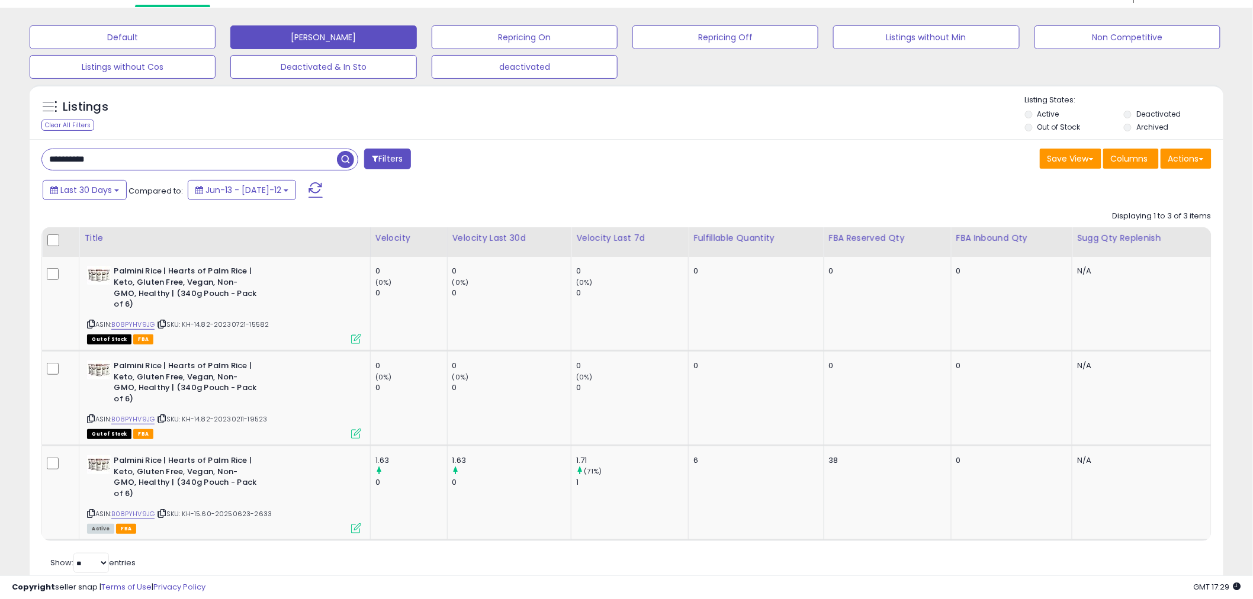 The width and height of the screenshot is (1253, 599). I want to click on strong: Copyright, so click(33, 587).